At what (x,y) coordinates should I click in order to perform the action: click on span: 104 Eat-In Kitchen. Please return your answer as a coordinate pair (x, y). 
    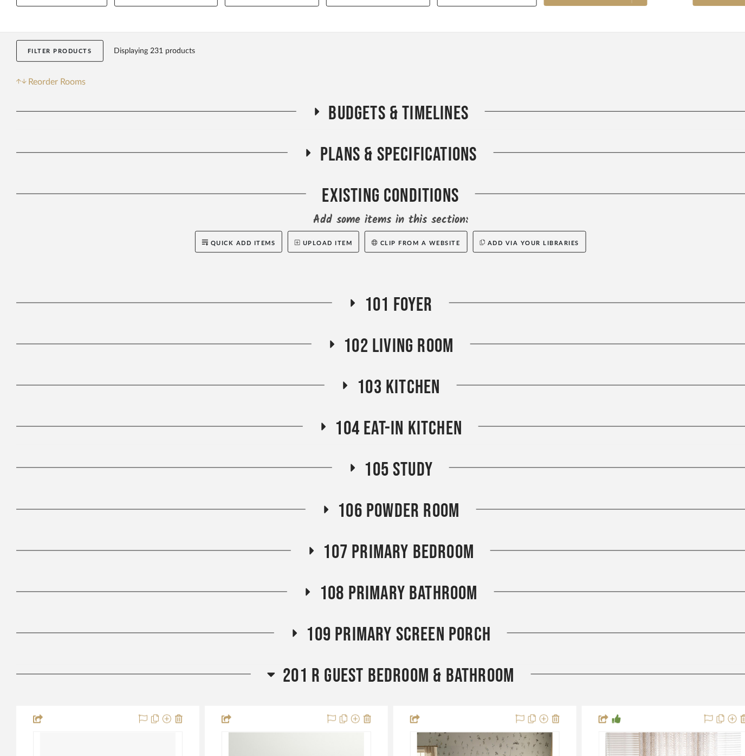
    Looking at the image, I should click on (399, 428).